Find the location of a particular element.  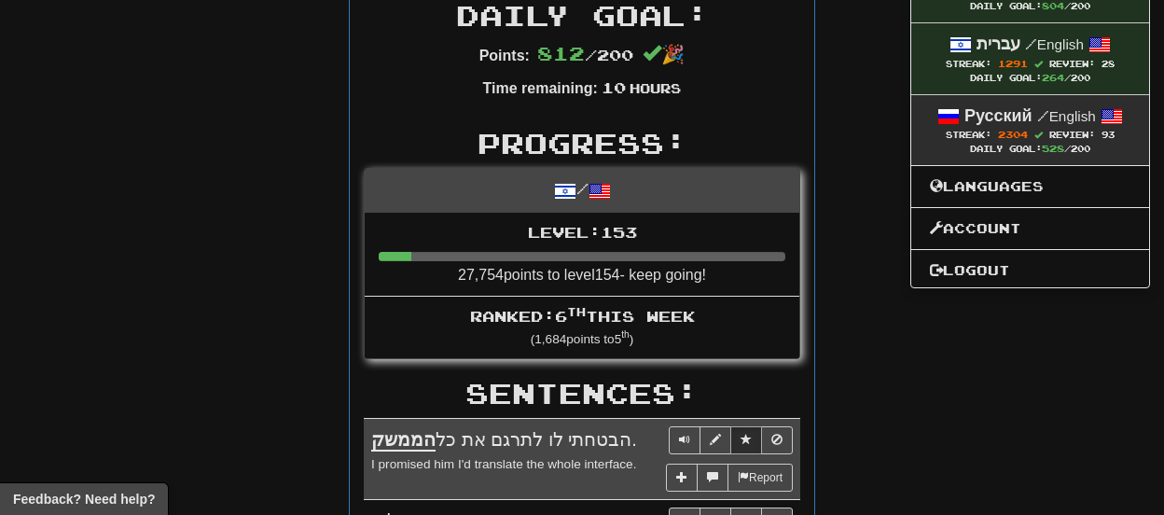

li: 27,754 points to level 154 - keep going! is located at coordinates (582, 255).